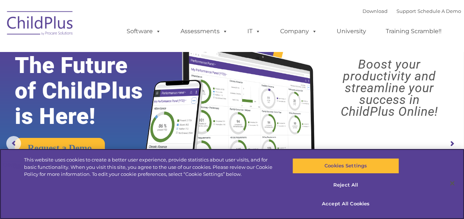 This screenshot has height=219, width=464. What do you see at coordinates (413, 31) in the screenshot?
I see `a: Training Scramble!!` at bounding box center [413, 31].